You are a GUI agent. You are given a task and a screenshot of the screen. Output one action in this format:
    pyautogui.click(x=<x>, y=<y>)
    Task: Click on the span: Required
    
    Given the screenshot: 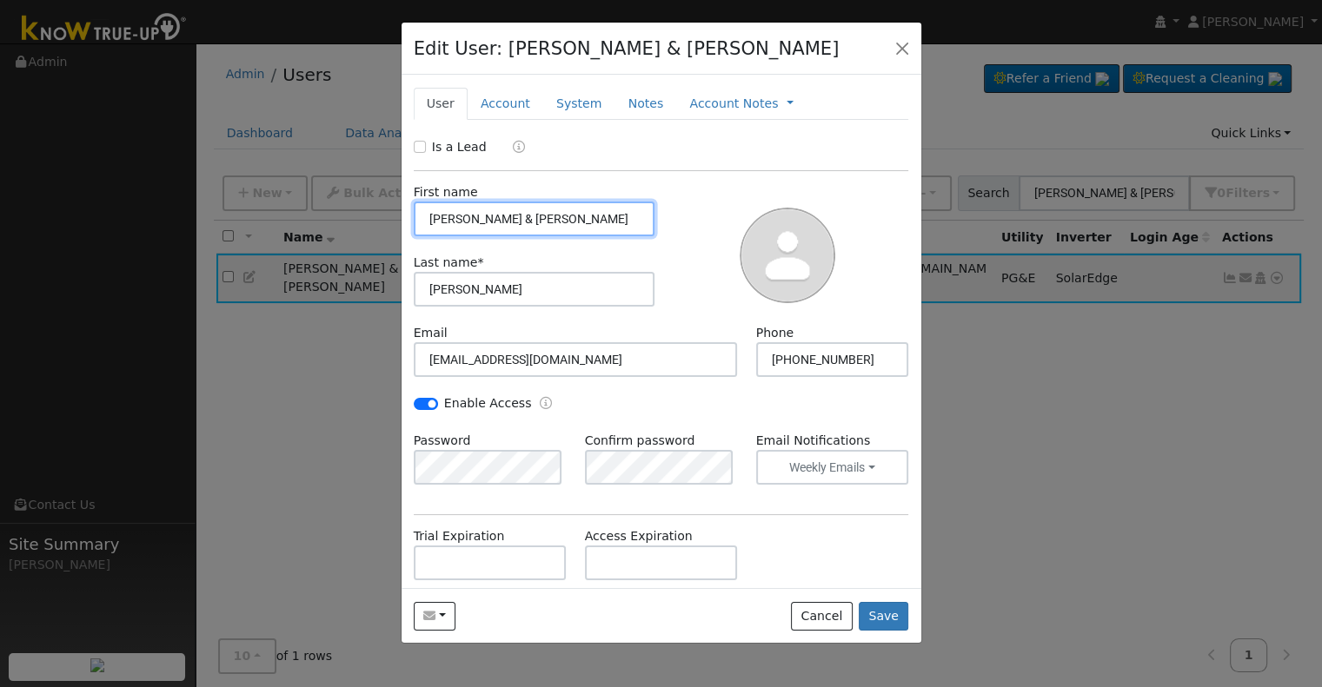 What is the action you would take?
    pyautogui.click(x=480, y=262)
    